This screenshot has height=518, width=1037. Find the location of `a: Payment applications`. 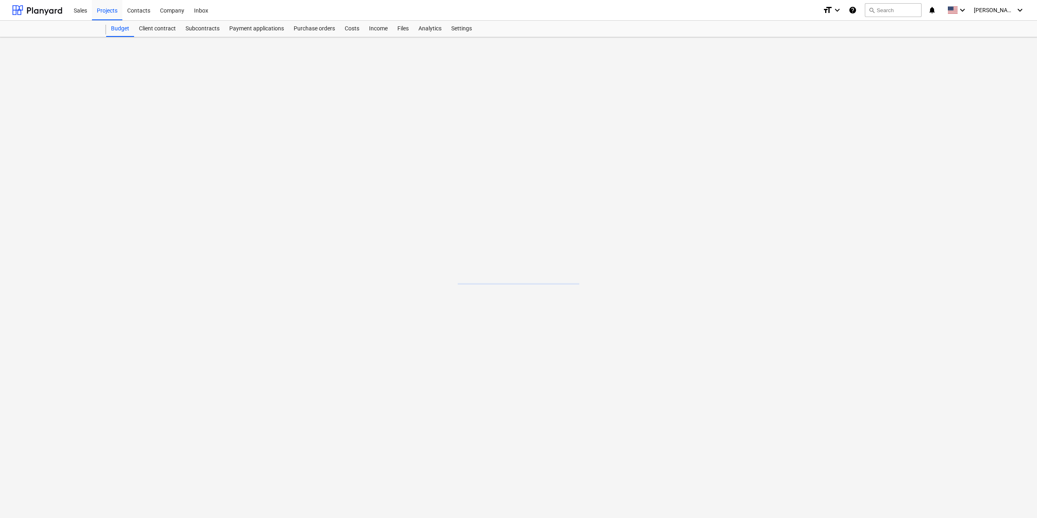

a: Payment applications is located at coordinates (256, 29).